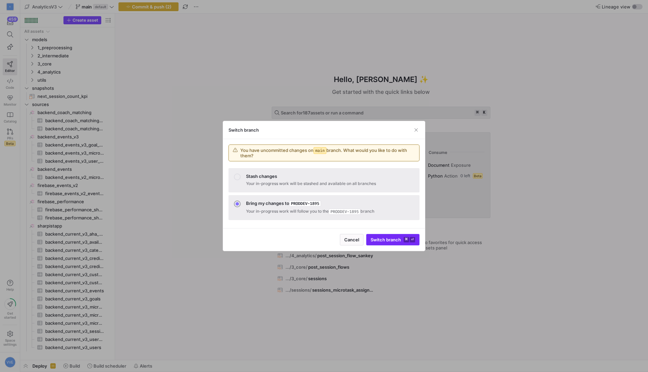 This screenshot has height=372, width=648. Describe the element at coordinates (330, 211) in the screenshot. I see `p: Your in-progress work will follow you to the branch` at that location.